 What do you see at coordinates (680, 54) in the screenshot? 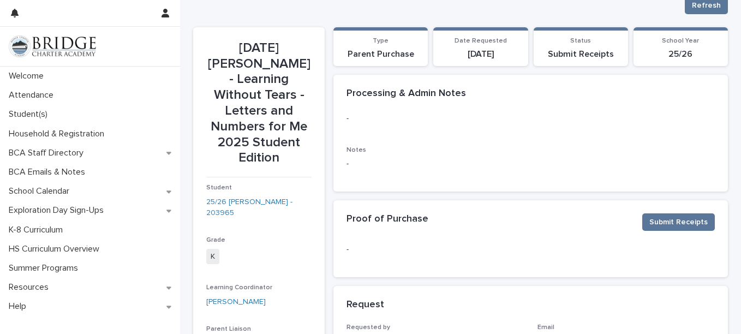
I see `p: 25/26` at bounding box center [680, 54].